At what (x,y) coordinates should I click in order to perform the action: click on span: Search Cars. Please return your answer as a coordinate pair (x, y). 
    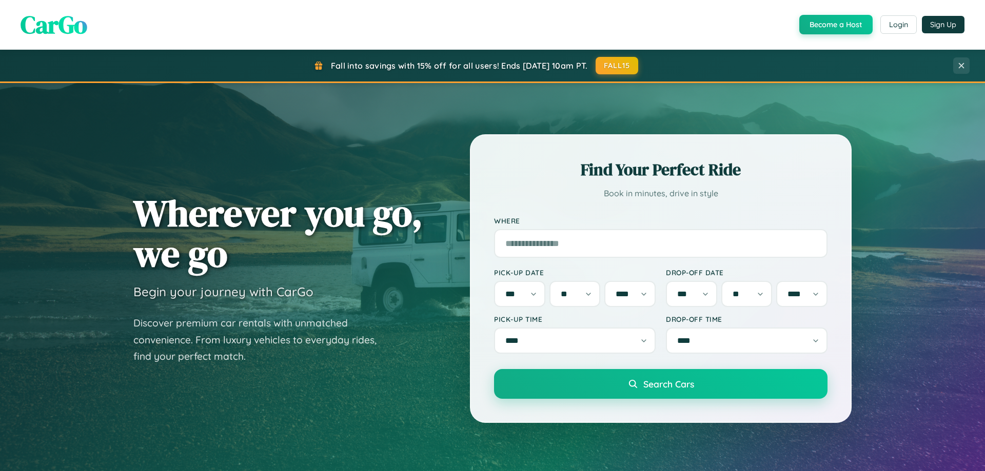
    Looking at the image, I should click on (668, 384).